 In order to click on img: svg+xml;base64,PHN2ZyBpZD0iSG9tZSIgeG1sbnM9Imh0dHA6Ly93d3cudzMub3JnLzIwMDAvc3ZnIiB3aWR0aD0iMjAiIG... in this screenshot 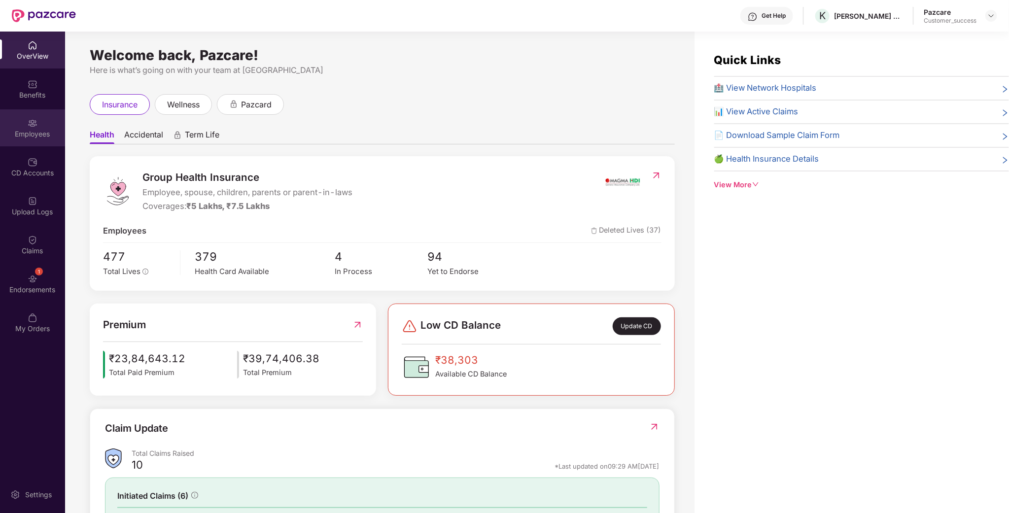, I will do `click(33, 45)`.